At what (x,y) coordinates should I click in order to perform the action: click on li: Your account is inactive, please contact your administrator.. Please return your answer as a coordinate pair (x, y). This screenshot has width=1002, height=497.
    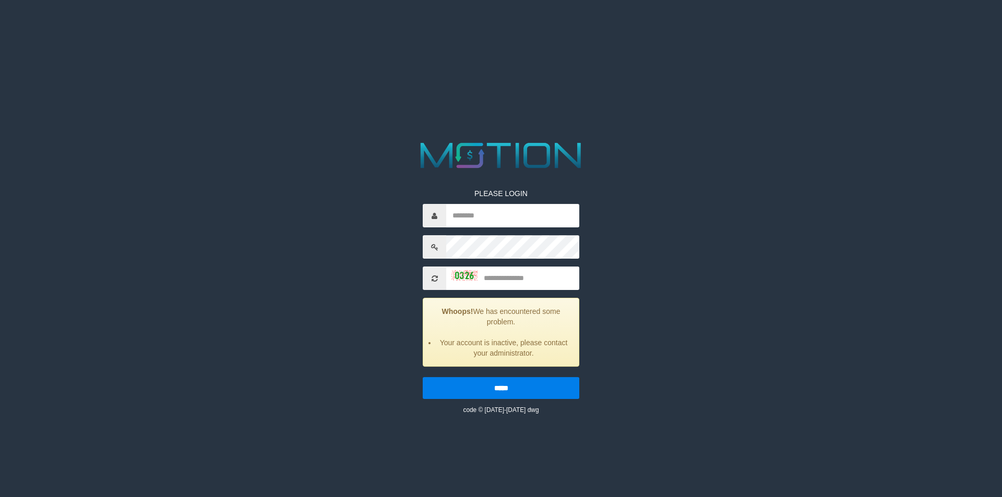
    Looking at the image, I should click on (504, 348).